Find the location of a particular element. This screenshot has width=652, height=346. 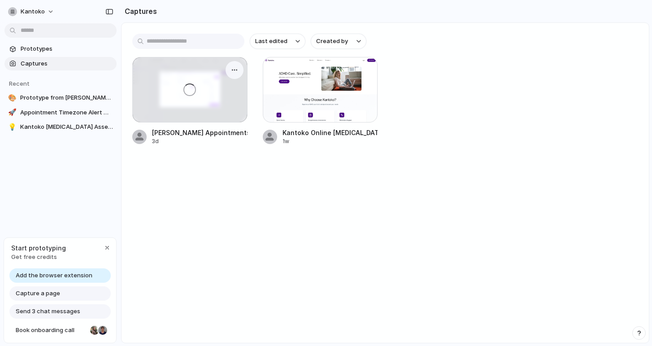

span: Kantoko is located at coordinates (33, 12).